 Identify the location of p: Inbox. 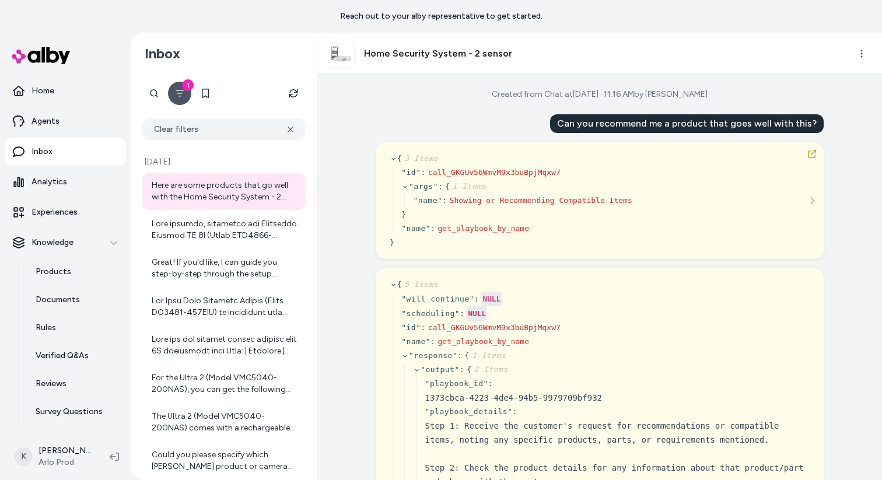
(42, 152).